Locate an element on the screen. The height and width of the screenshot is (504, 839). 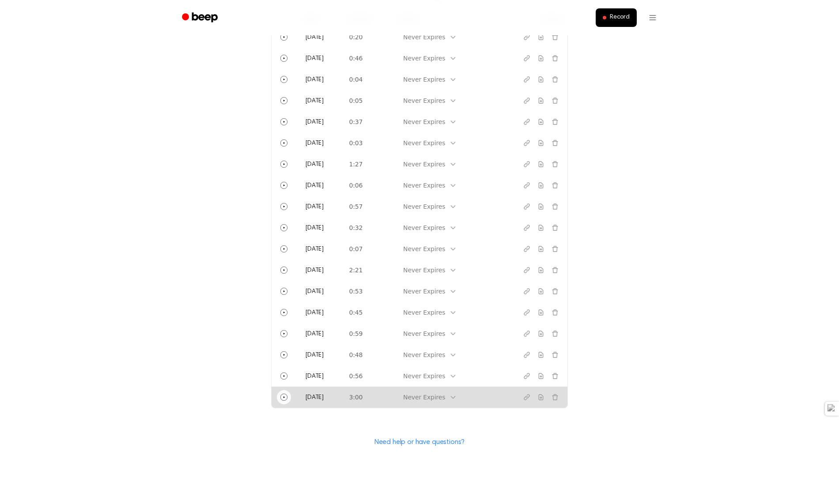
td: 0:06 is located at coordinates (368, 185).